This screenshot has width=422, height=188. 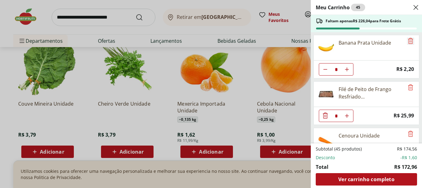 What do you see at coordinates (404, 115) in the screenshot?
I see `span: R$ 25,99` at bounding box center [404, 115].